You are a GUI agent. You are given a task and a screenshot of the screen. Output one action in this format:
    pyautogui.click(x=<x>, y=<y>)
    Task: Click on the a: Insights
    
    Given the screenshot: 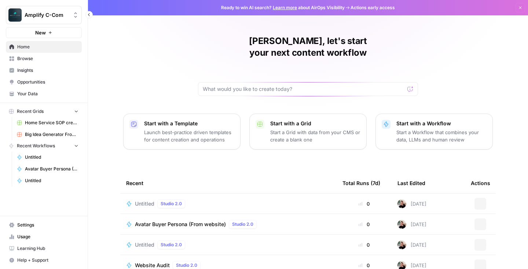 What is the action you would take?
    pyautogui.click(x=44, y=70)
    